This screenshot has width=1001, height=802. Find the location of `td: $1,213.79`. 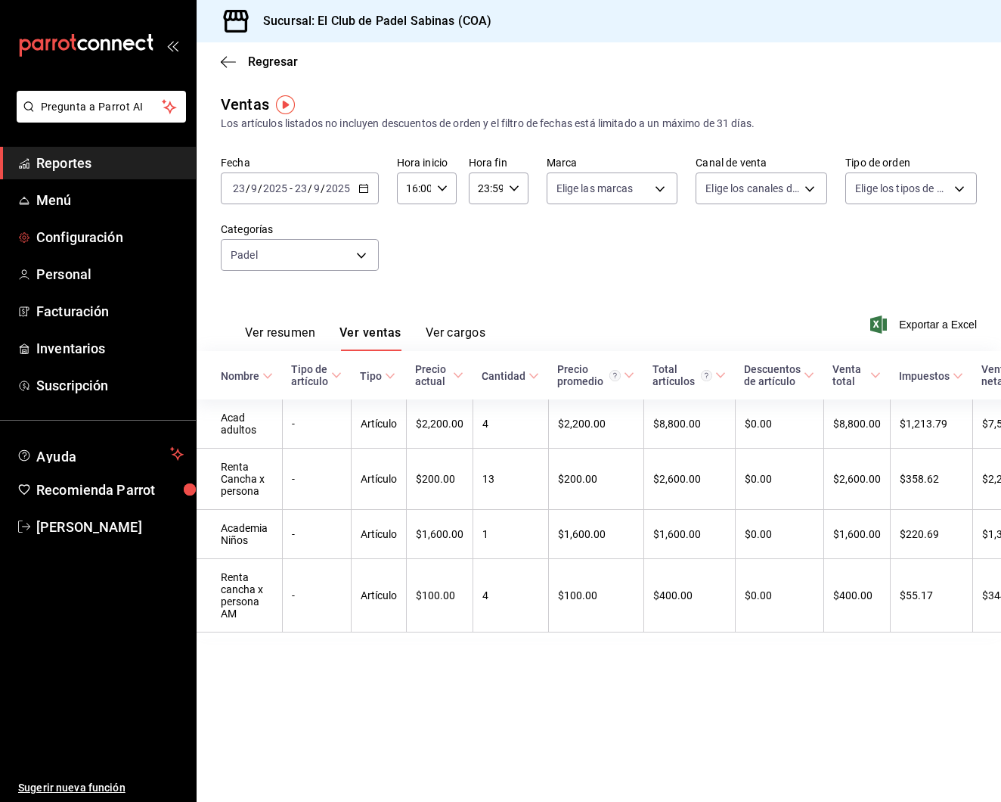

td: $1,213.79 is located at coordinates (931, 423).